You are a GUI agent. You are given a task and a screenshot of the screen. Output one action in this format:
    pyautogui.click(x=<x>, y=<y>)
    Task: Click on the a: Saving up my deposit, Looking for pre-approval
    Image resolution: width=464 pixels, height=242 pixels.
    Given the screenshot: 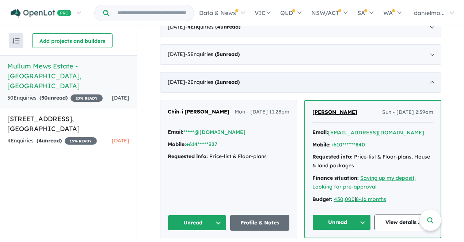 What is the action you would take?
    pyautogui.click(x=364, y=182)
    